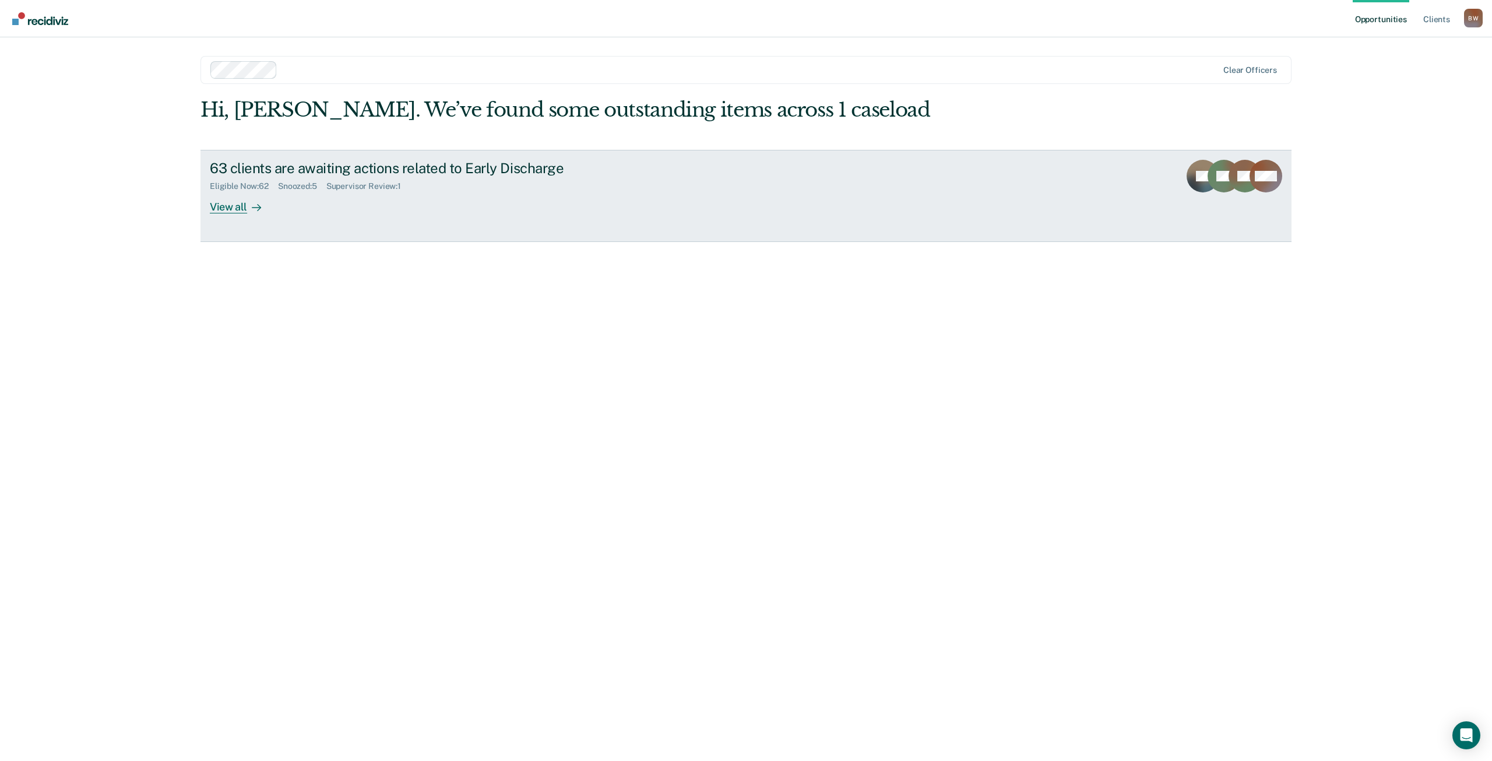  I want to click on div: B W, so click(1474, 18).